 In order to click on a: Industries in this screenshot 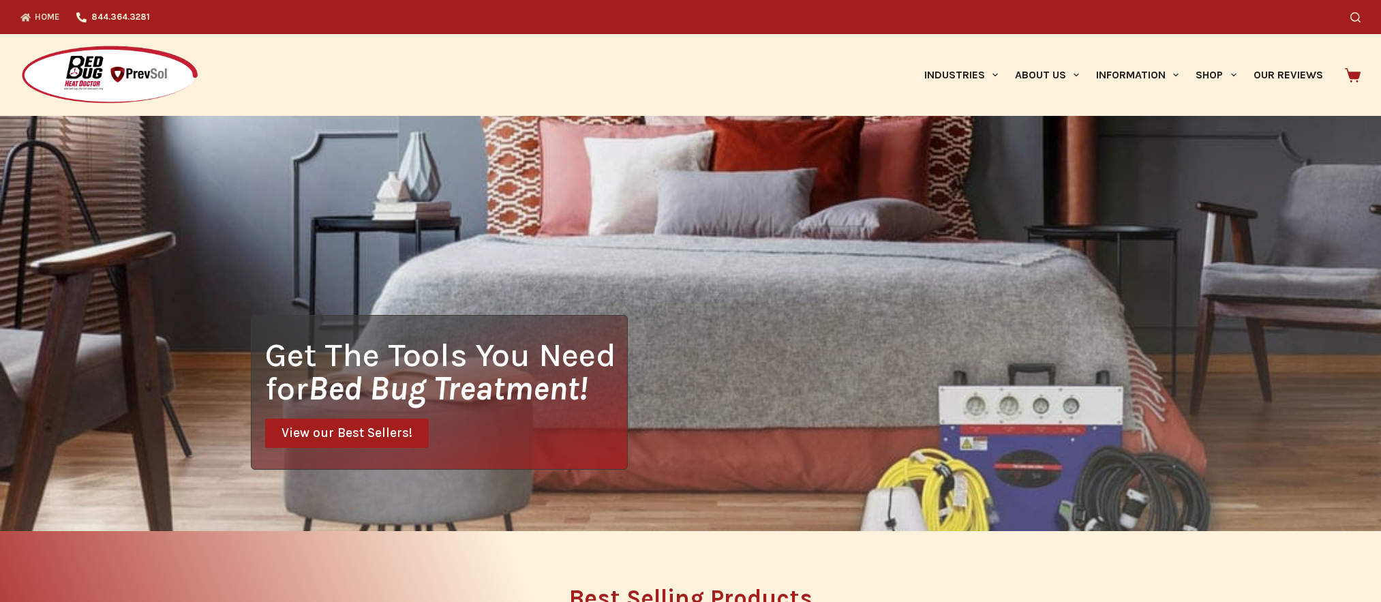, I will do `click(960, 75)`.